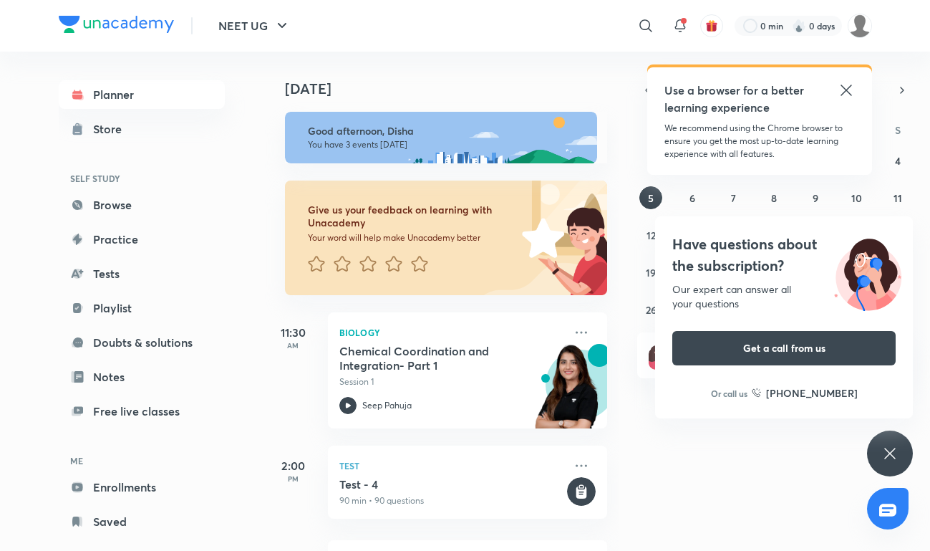 The width and height of the screenshot is (930, 551). I want to click on p: Biology, so click(452, 332).